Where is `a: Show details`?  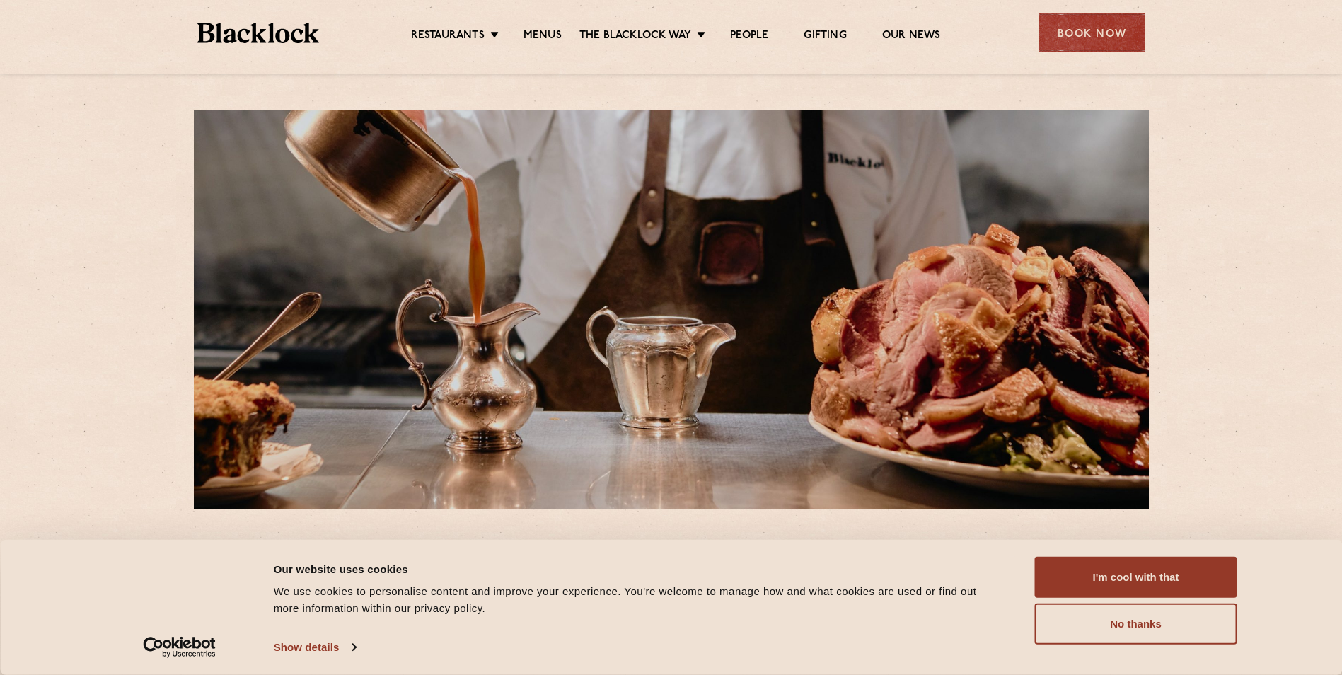
a: Show details is located at coordinates (315, 647).